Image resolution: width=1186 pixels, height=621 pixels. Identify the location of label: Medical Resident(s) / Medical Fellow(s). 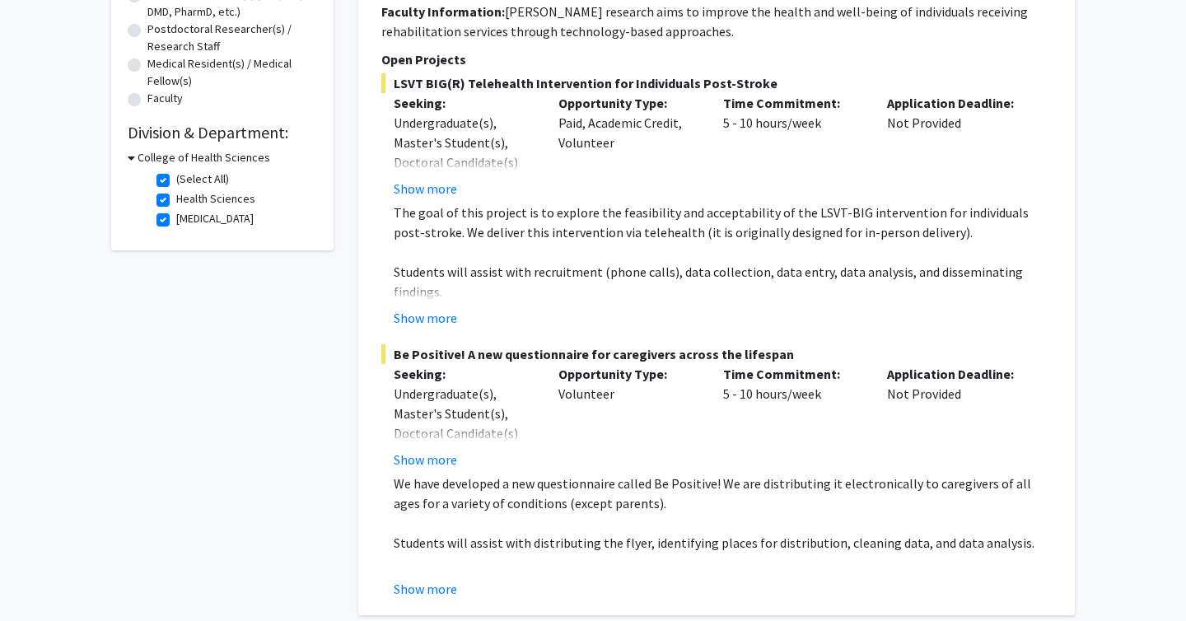
(232, 72).